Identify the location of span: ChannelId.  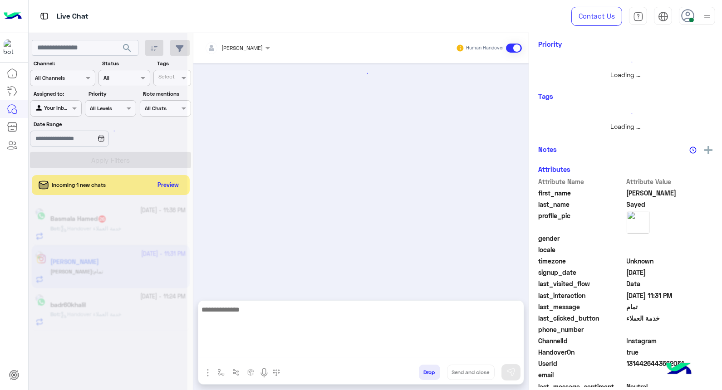
(581, 341).